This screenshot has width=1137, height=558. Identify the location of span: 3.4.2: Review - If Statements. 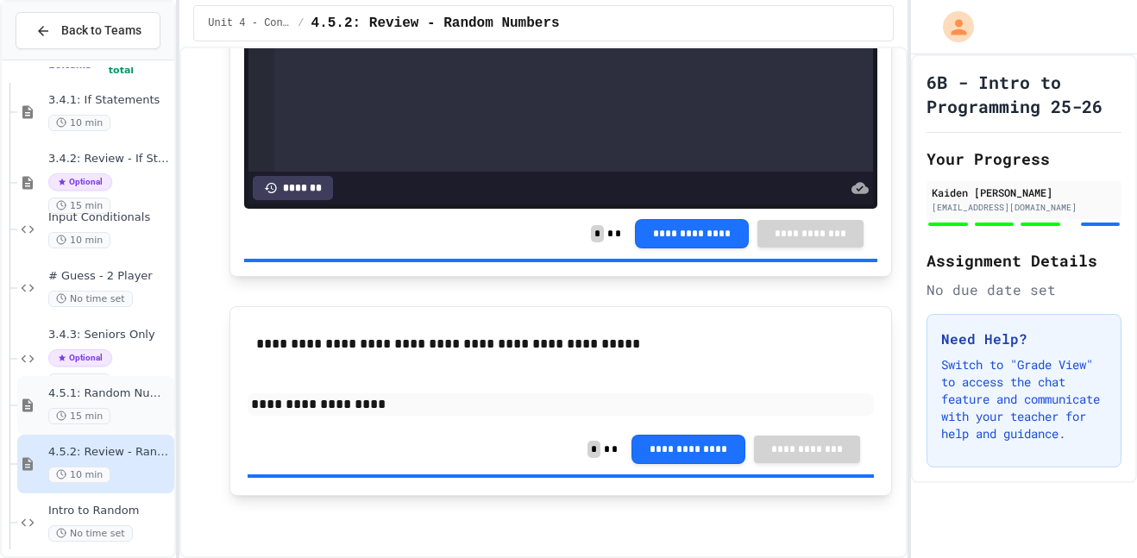
(110, 159).